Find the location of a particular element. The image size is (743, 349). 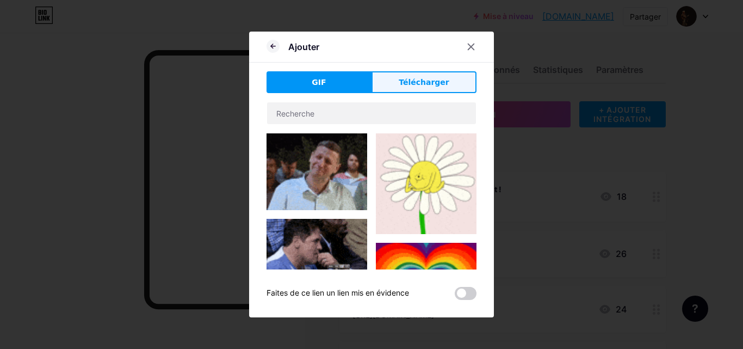

input: Recherche is located at coordinates (371, 113).